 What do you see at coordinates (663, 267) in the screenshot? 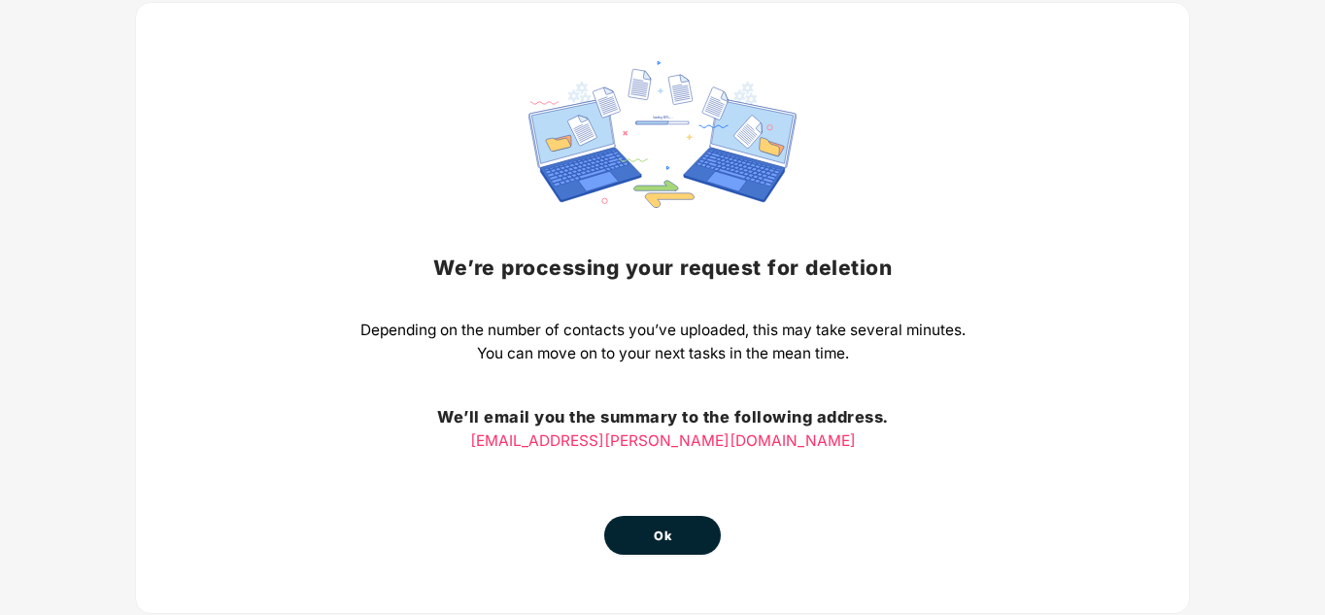
I see `h2: We’re processing your request for deletion` at bounding box center [663, 267].